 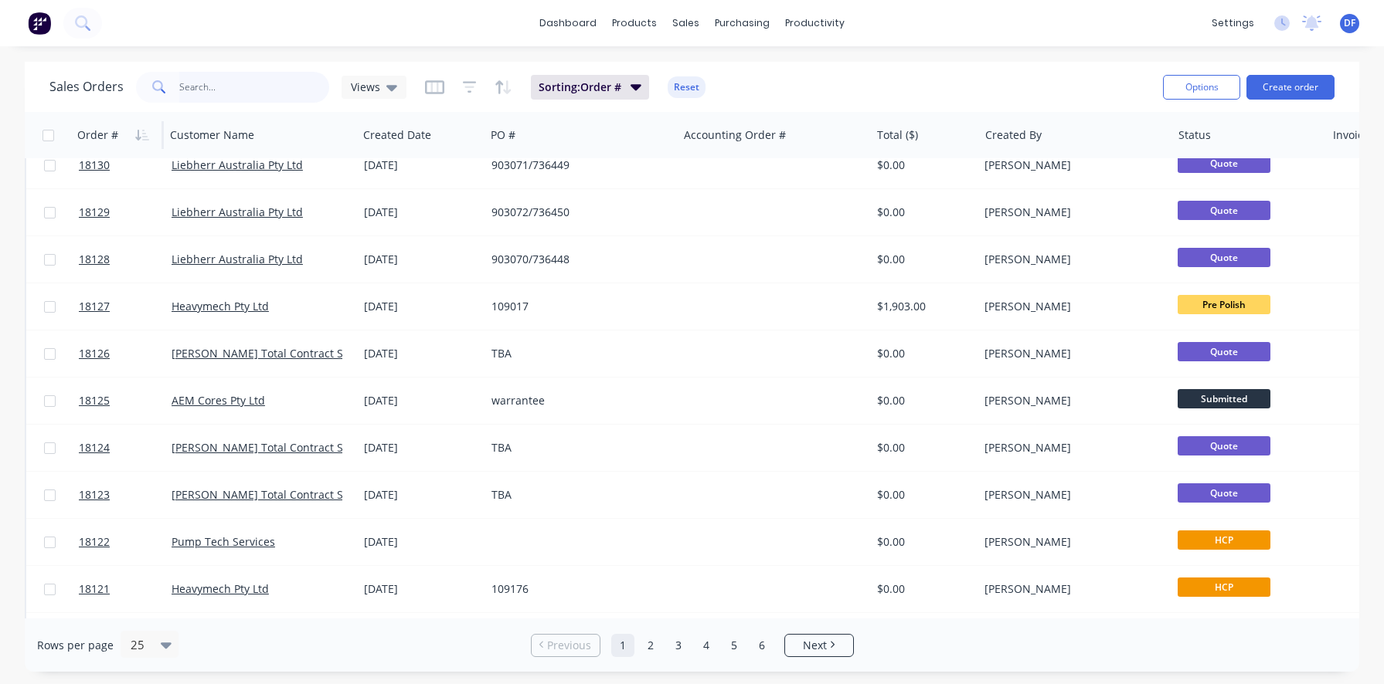 I want to click on a: 18127, so click(x=125, y=307).